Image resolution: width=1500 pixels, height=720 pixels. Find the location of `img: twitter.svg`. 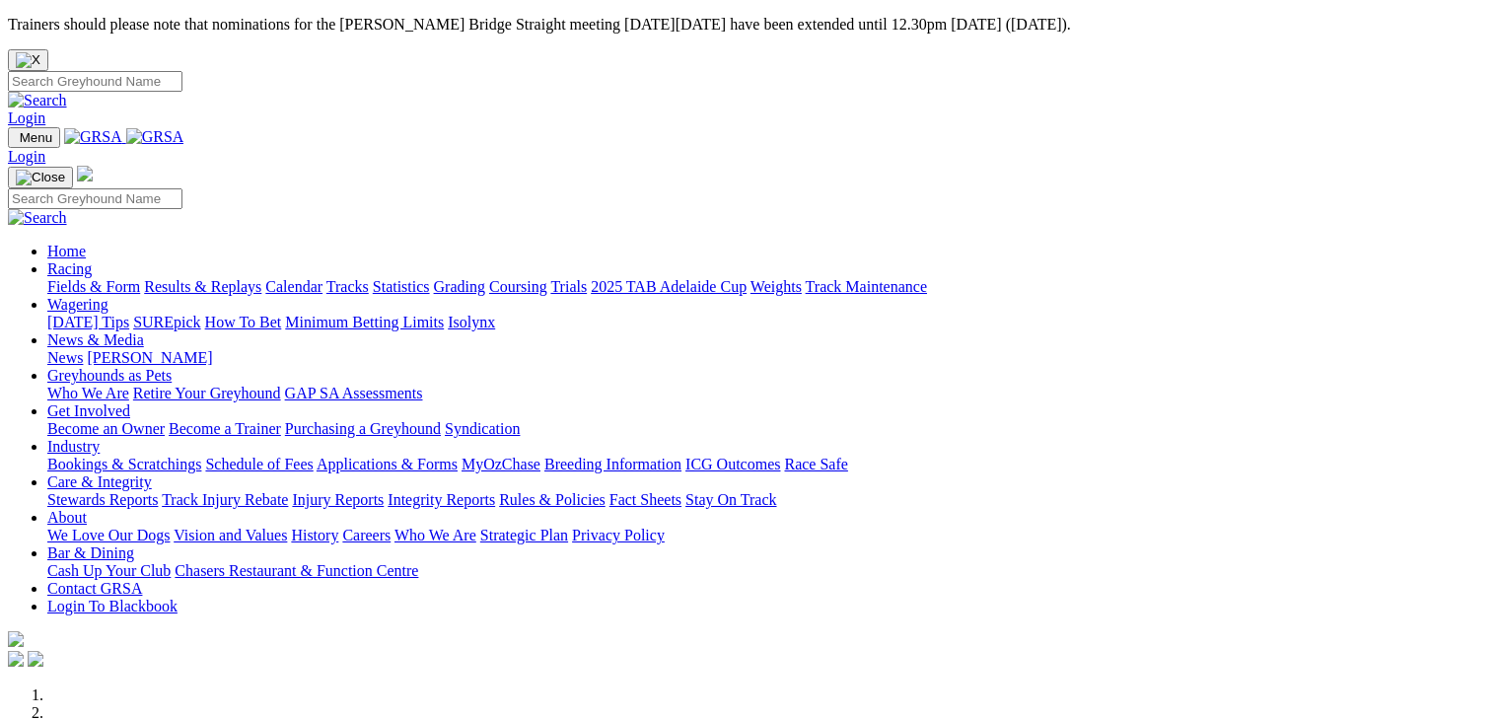

img: twitter.svg is located at coordinates (36, 659).